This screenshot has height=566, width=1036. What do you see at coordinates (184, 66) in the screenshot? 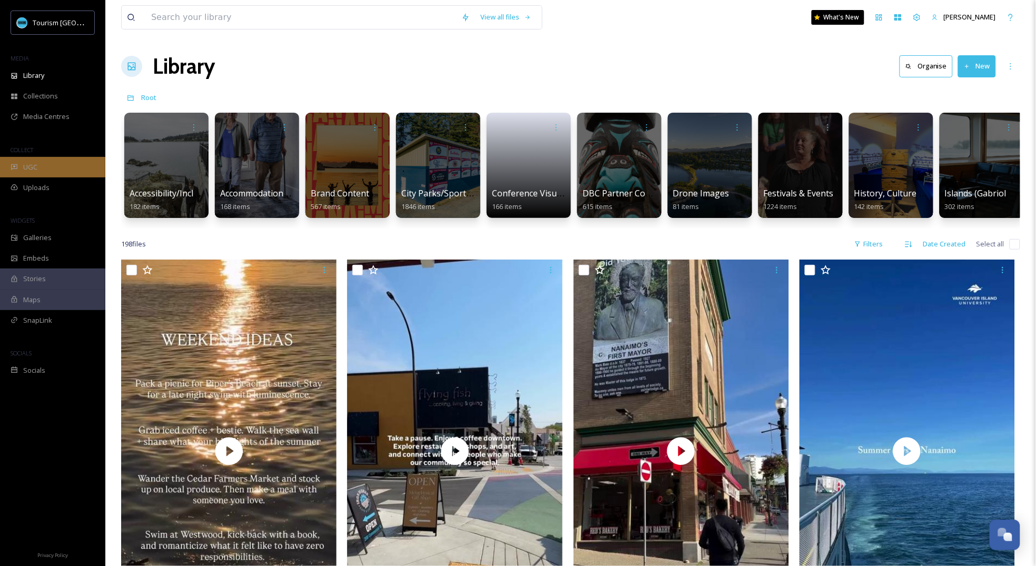
I see `h1: Library` at bounding box center [184, 66].